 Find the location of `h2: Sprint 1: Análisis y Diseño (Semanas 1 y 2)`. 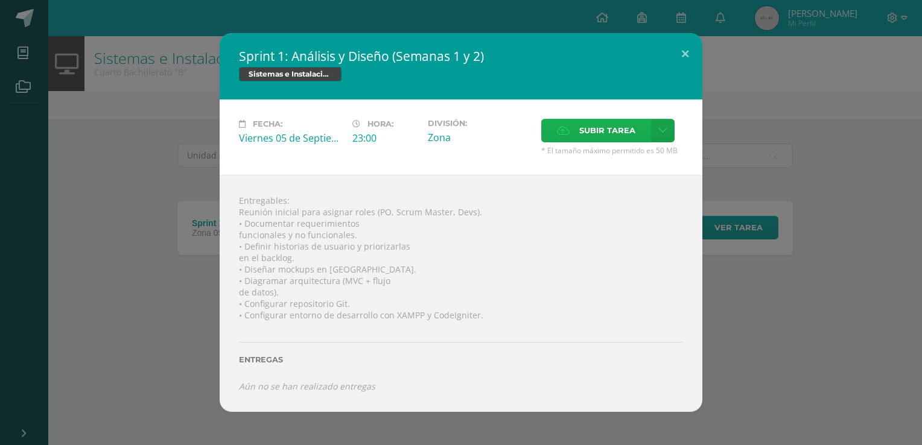

h2: Sprint 1: Análisis y Diseño (Semanas 1 y 2) is located at coordinates (461, 56).